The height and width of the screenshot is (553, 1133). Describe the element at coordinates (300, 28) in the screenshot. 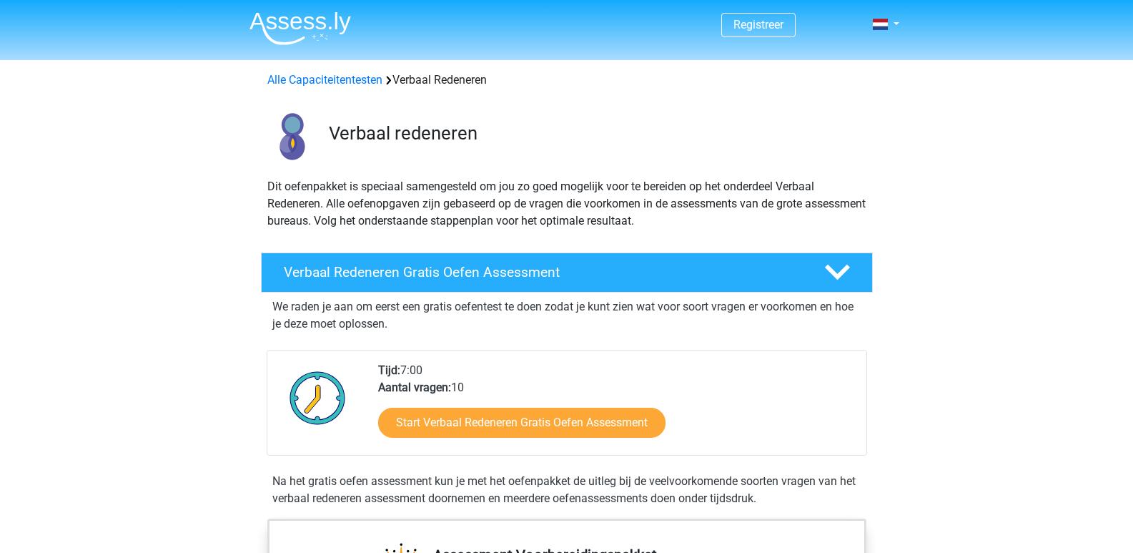

I see `img: Assessly` at that location.